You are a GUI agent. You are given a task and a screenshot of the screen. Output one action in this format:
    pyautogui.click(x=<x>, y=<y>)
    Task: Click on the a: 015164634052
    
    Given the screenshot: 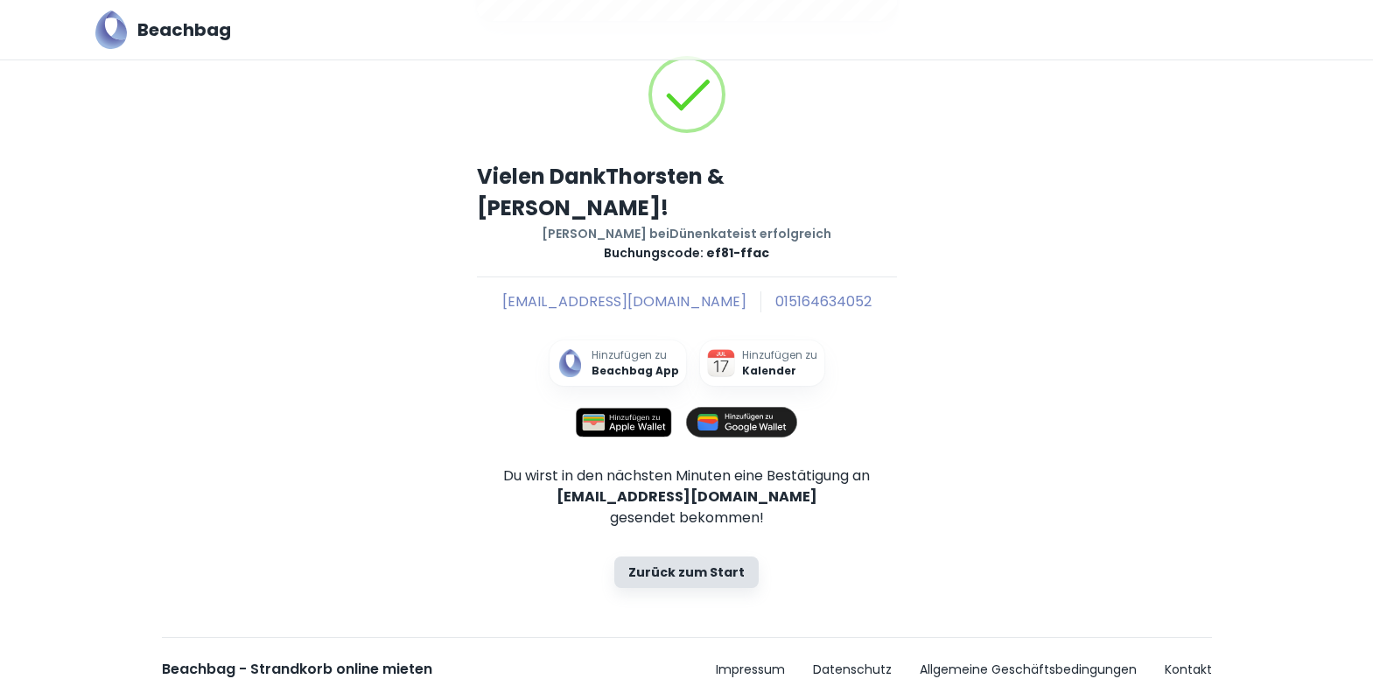 What is the action you would take?
    pyautogui.click(x=823, y=302)
    